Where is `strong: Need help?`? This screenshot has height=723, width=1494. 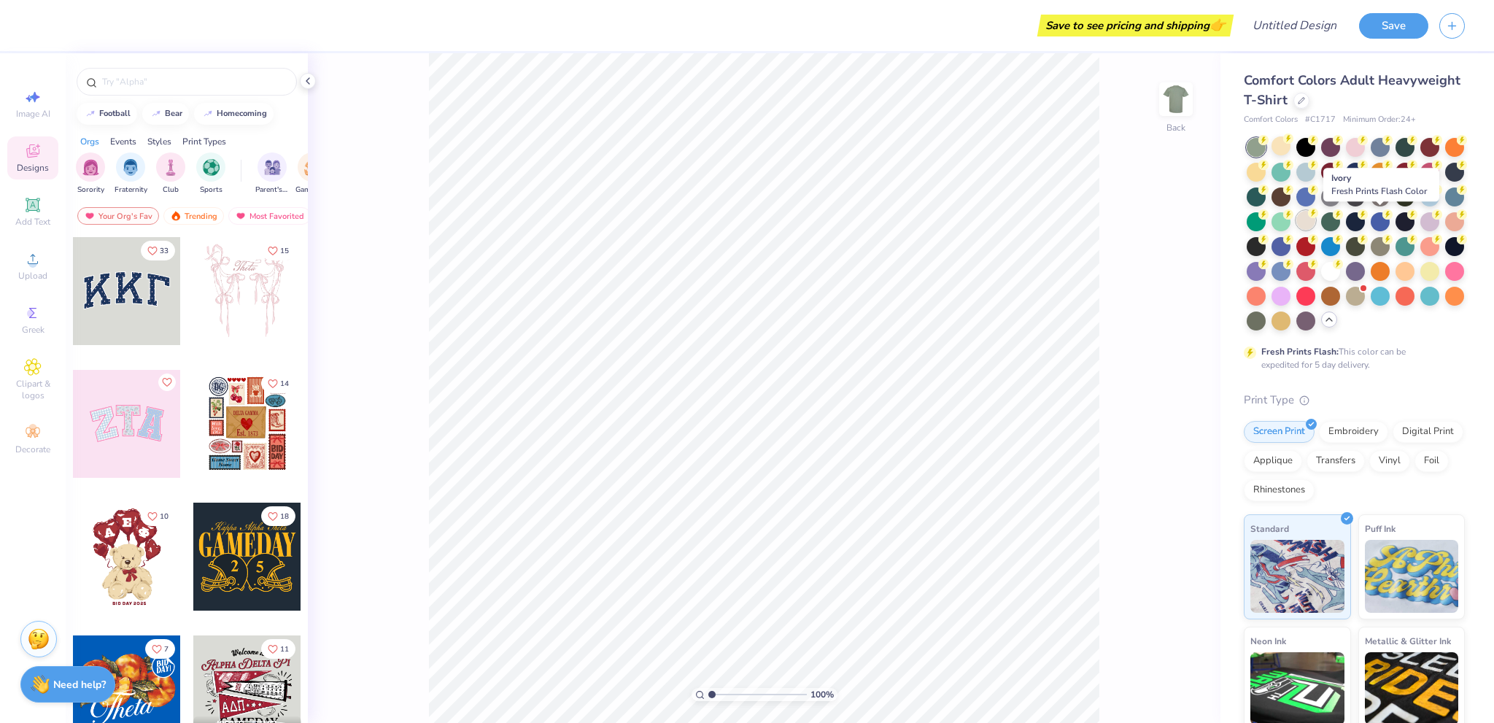 strong: Need help? is located at coordinates (80, 684).